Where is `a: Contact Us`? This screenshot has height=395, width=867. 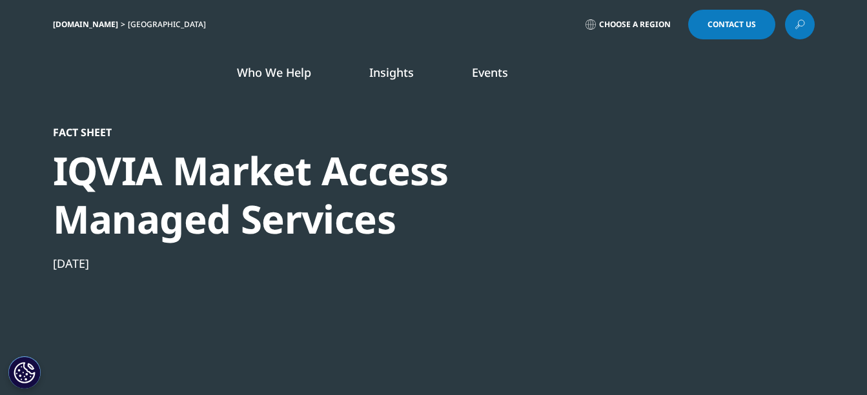 a: Contact Us is located at coordinates (731, 25).